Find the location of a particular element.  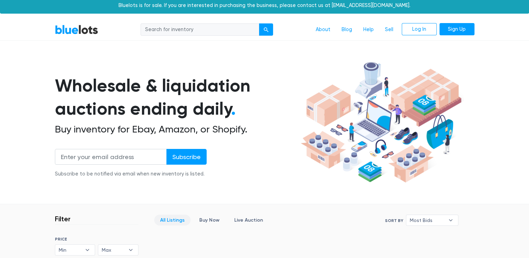

h2: Buy inventory for Ebay, Amazon, or Shopify. is located at coordinates (177, 129).